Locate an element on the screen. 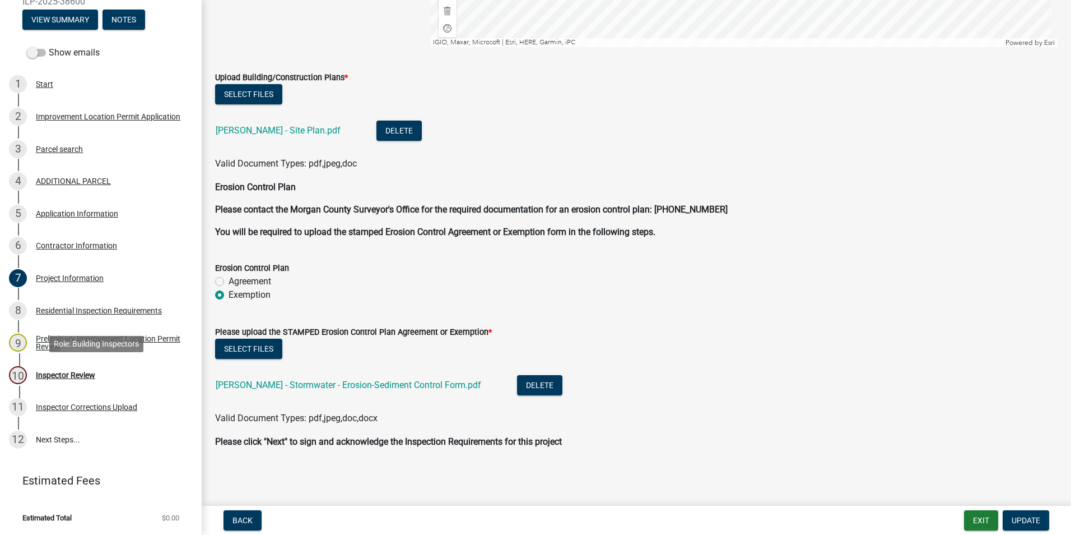  div: 11 is located at coordinates (18, 407).